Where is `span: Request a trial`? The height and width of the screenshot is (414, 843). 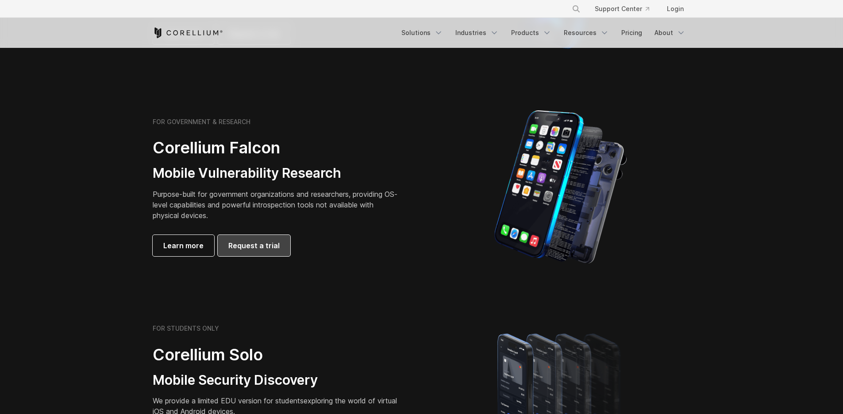
span: Request a trial is located at coordinates (254, 245).